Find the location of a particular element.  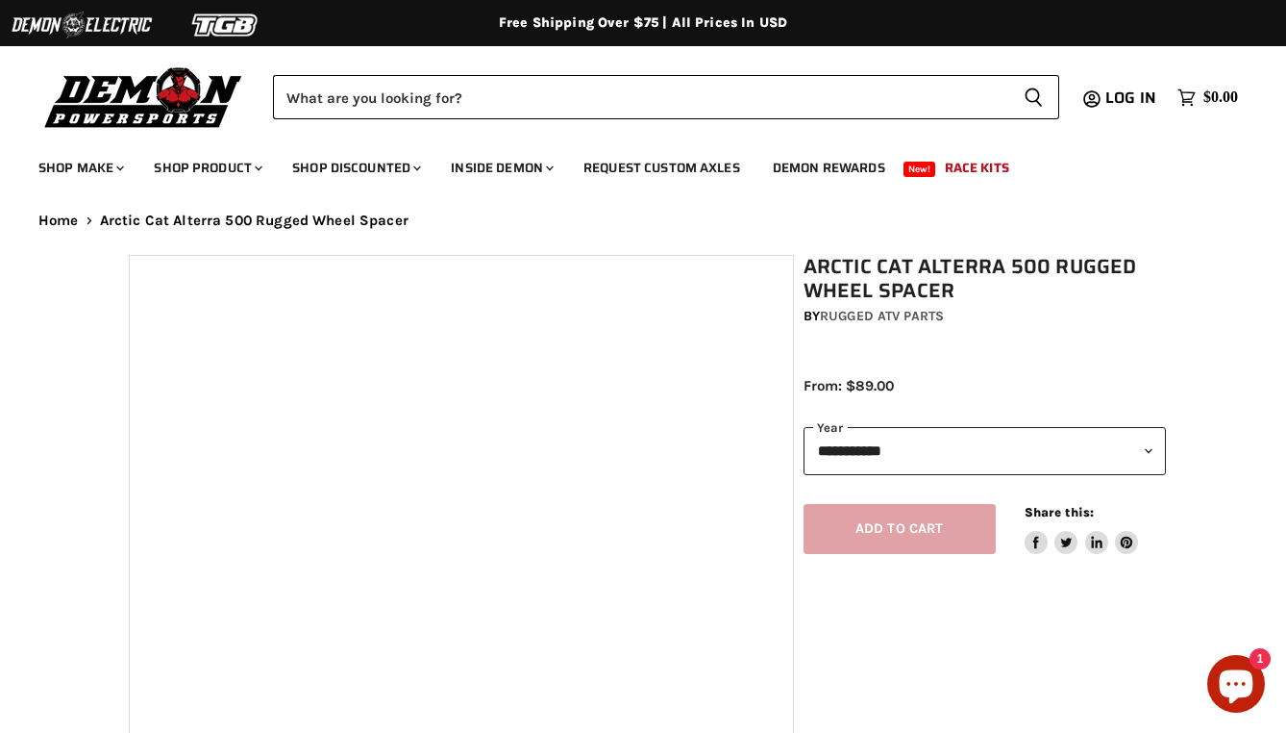

a: Shop Product is located at coordinates (207, 167).